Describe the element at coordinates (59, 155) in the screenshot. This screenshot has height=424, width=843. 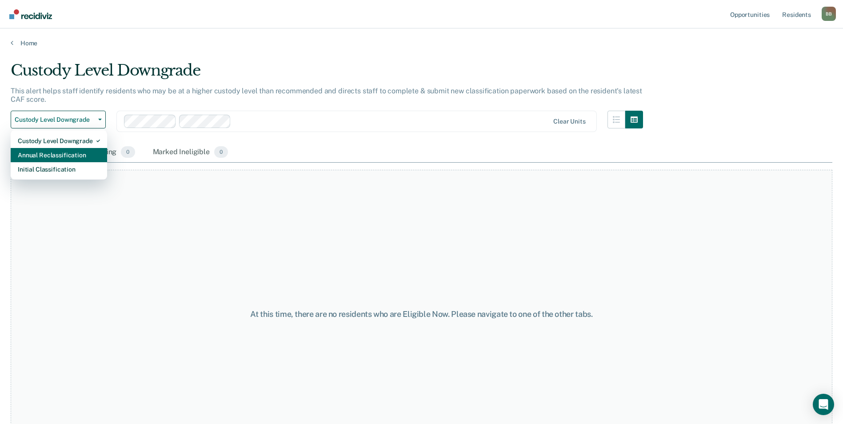
I see `div: Annual Reclassification` at that location.